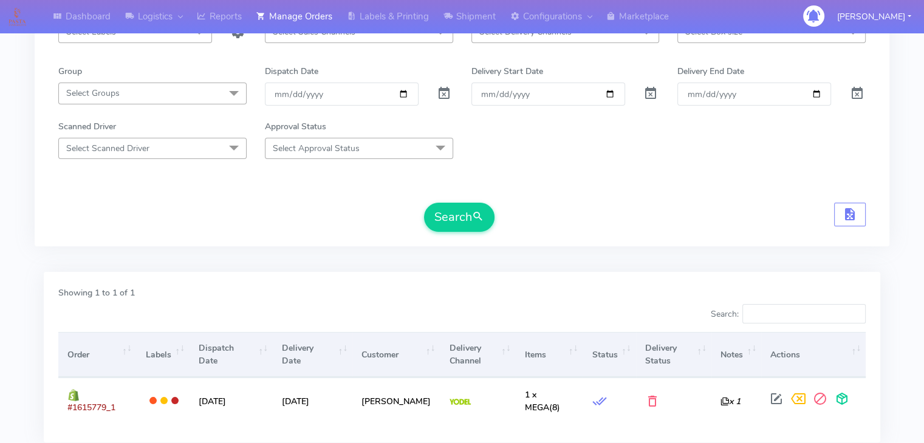 Image resolution: width=924 pixels, height=443 pixels. What do you see at coordinates (73, 395) in the screenshot?
I see `img: shopify.png` at bounding box center [73, 395].